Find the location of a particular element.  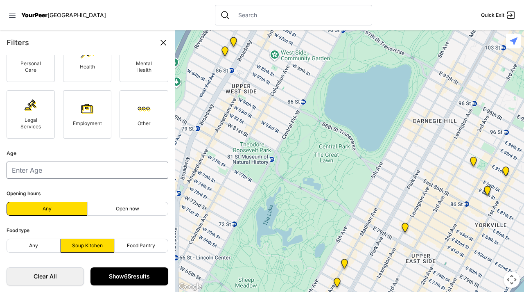

input: Search is located at coordinates (300, 15).